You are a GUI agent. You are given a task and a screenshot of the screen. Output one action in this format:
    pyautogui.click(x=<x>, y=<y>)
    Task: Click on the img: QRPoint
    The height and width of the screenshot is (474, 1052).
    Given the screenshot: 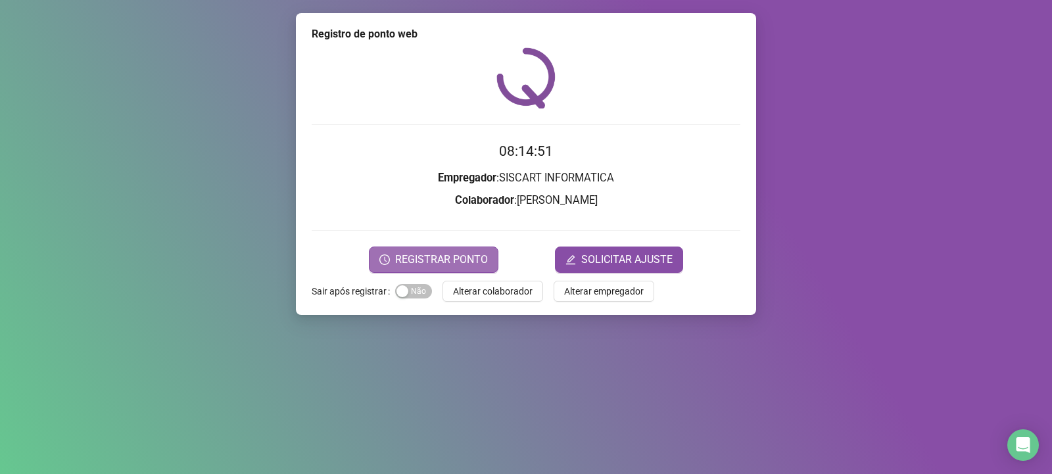 What is the action you would take?
    pyautogui.click(x=526, y=78)
    